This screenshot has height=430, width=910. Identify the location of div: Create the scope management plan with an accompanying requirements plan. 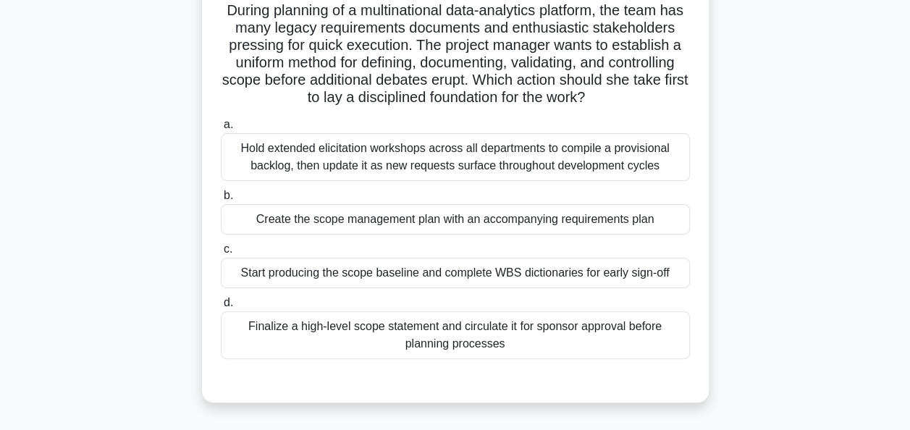
(455, 219).